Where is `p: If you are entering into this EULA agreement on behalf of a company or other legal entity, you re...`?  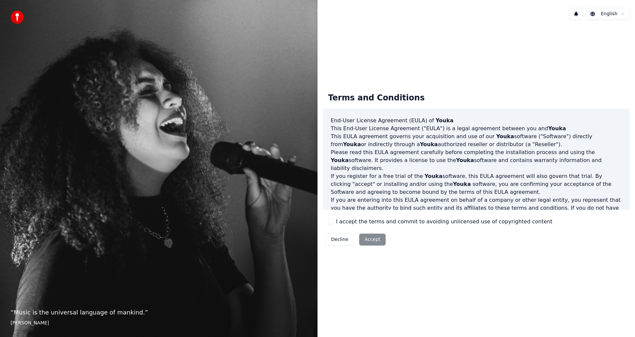
p: If you are entering into this EULA agreement on behalf of a company or other legal entity, you re... is located at coordinates (477, 212).